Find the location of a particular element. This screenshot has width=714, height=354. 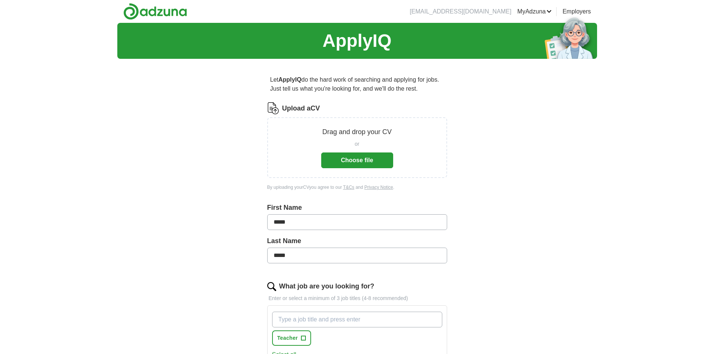

span: or is located at coordinates (357, 144).